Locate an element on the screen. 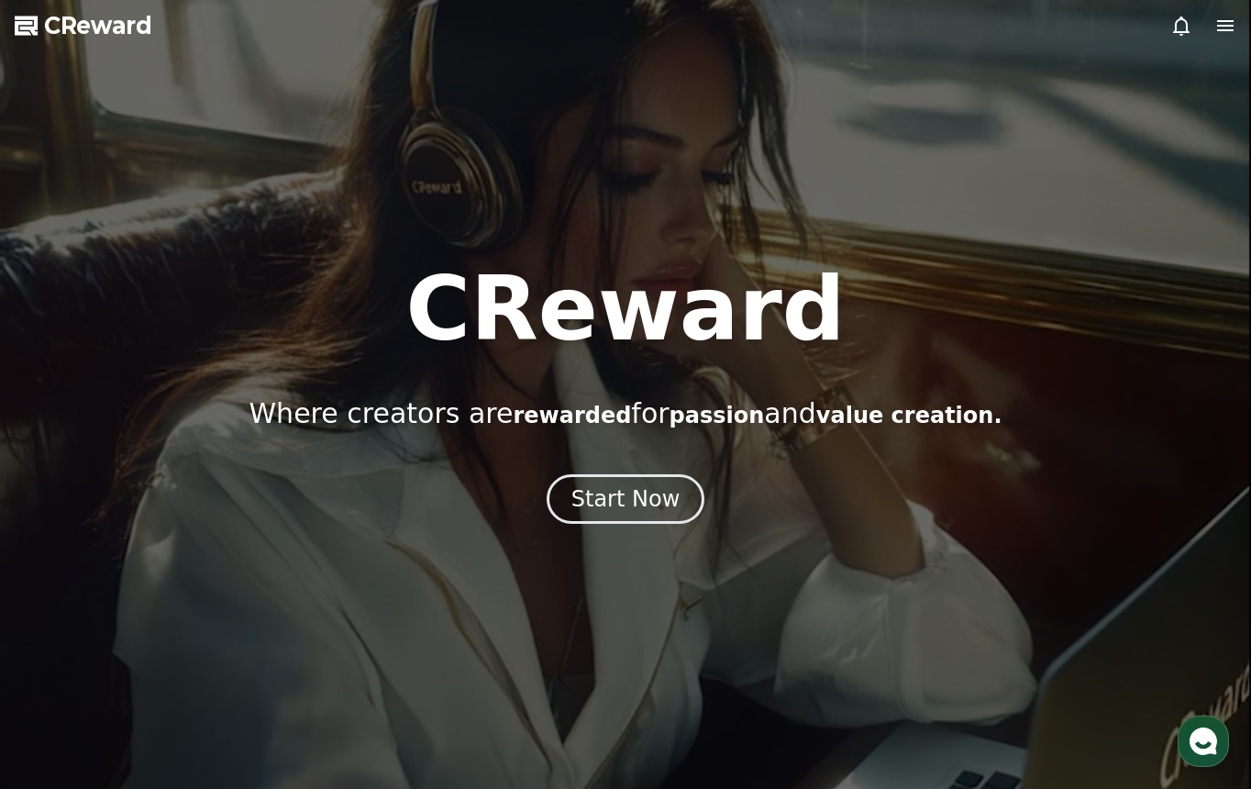 This screenshot has width=1251, height=789. span: Settings is located at coordinates (294, 616).